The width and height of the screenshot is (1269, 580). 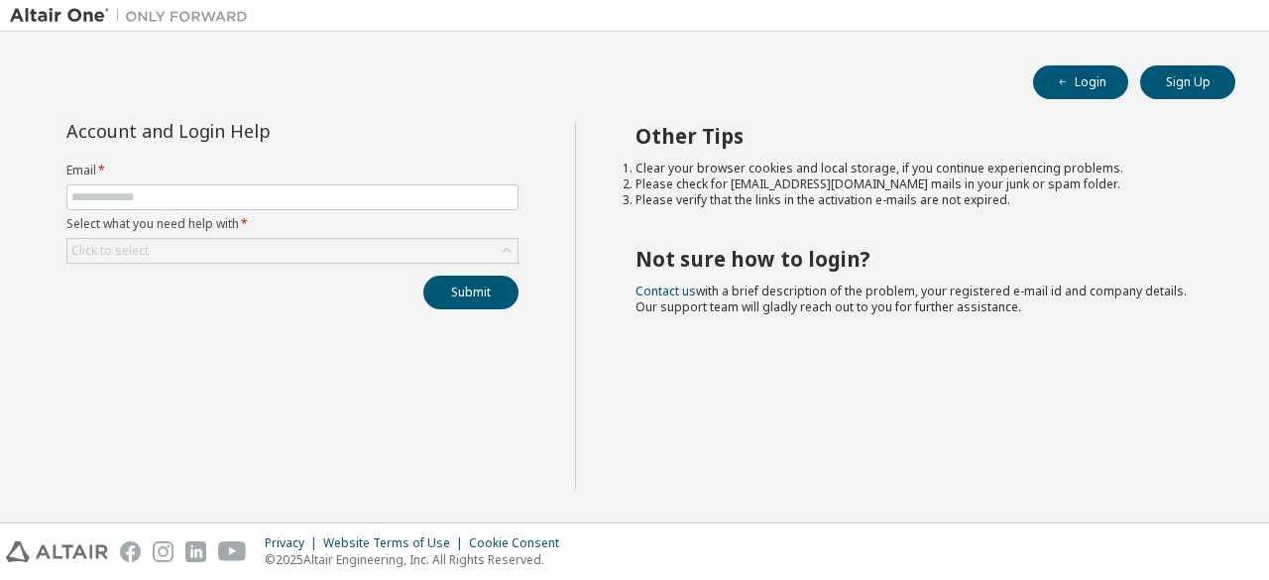 I want to click on img: altair_logo.svg, so click(x=57, y=551).